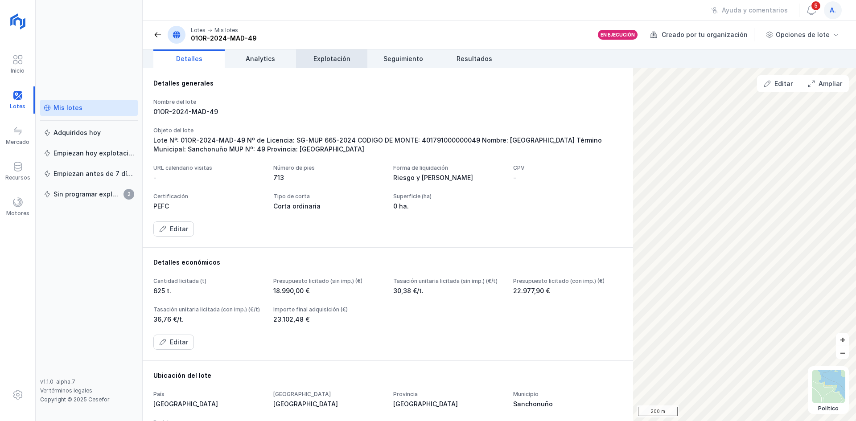  I want to click on div: Importe final adquisición (€), so click(328, 310).